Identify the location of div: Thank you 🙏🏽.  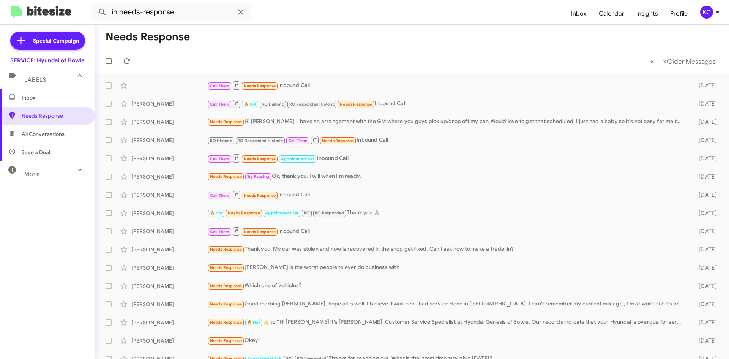
(447, 213).